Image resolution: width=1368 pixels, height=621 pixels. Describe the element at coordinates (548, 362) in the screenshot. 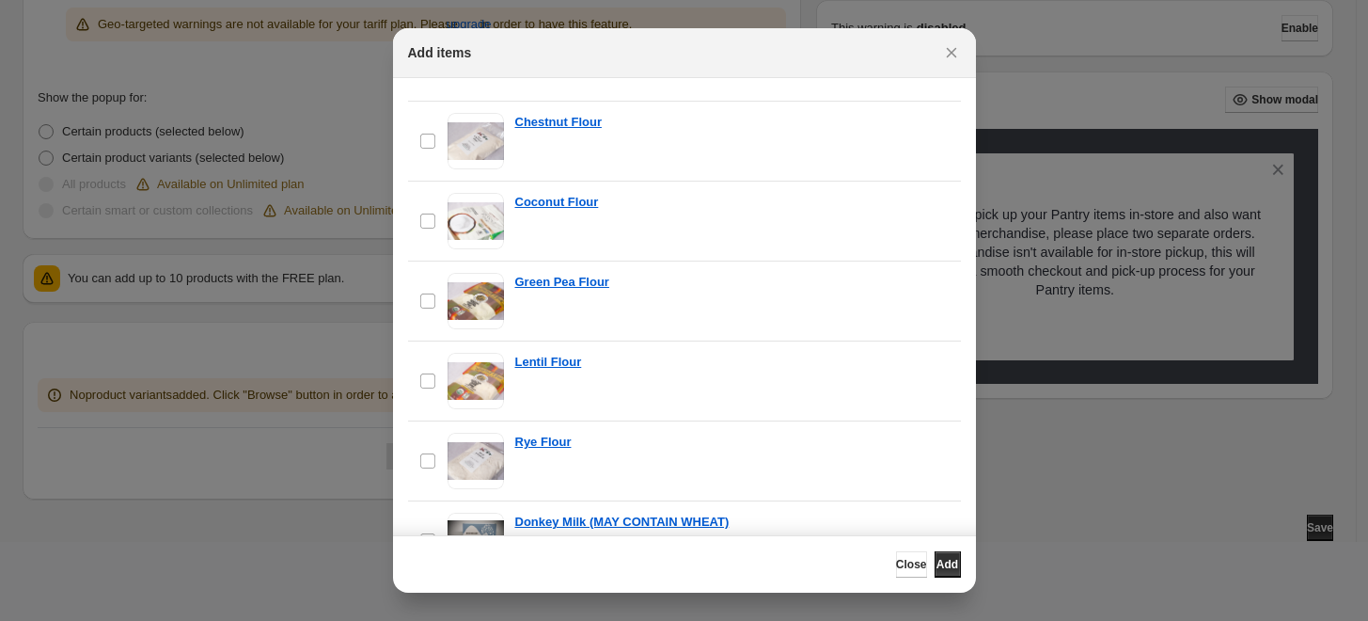

I see `p: Lentil Flour` at that location.